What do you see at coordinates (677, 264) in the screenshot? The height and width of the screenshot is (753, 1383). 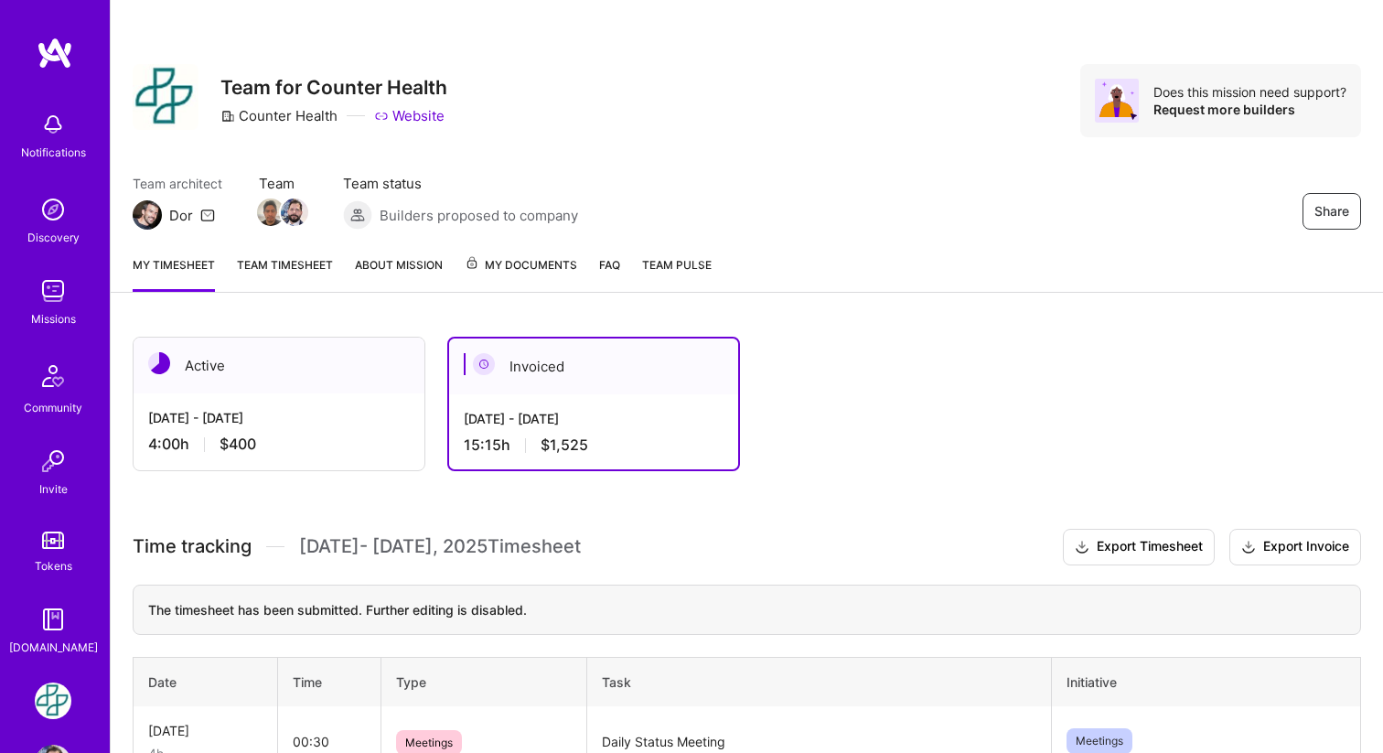 I see `span: Team Pulse` at bounding box center [677, 264].